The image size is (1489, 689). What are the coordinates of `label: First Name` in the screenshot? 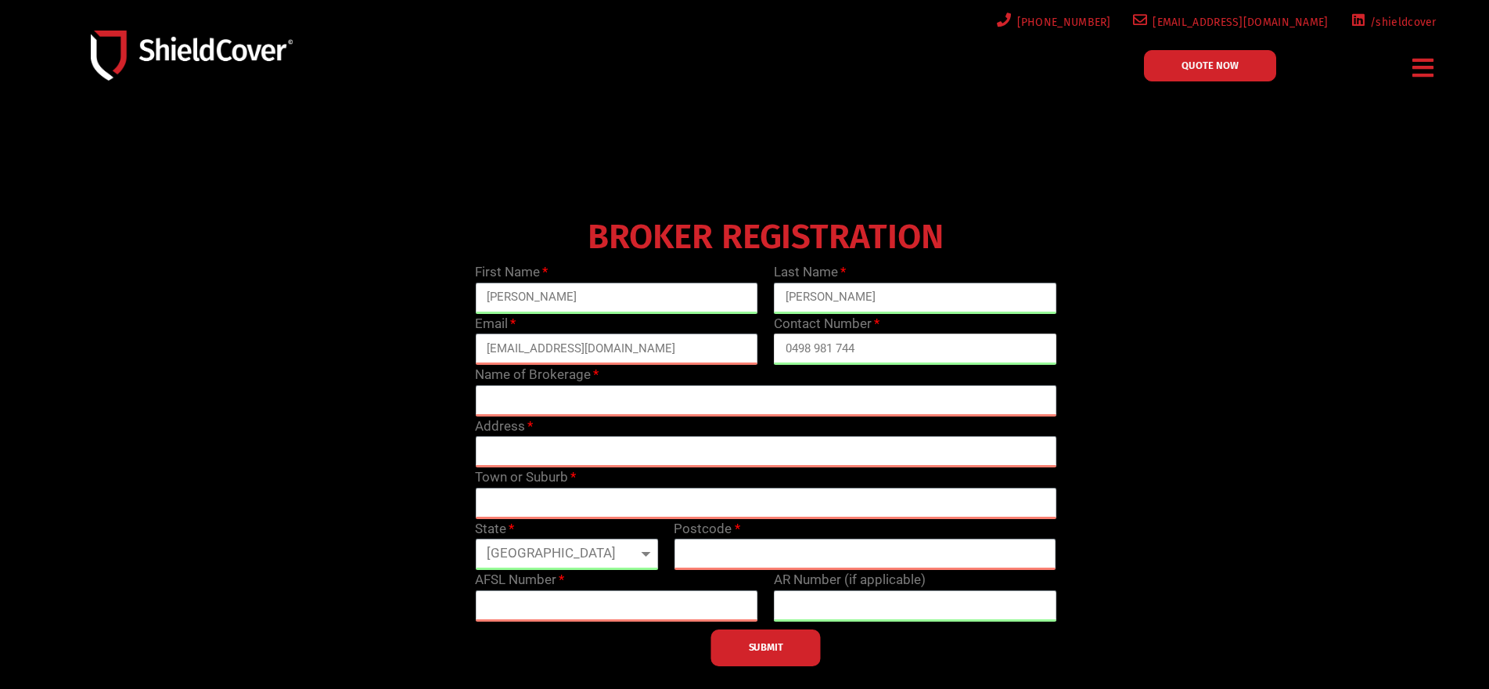 It's located at (511, 272).